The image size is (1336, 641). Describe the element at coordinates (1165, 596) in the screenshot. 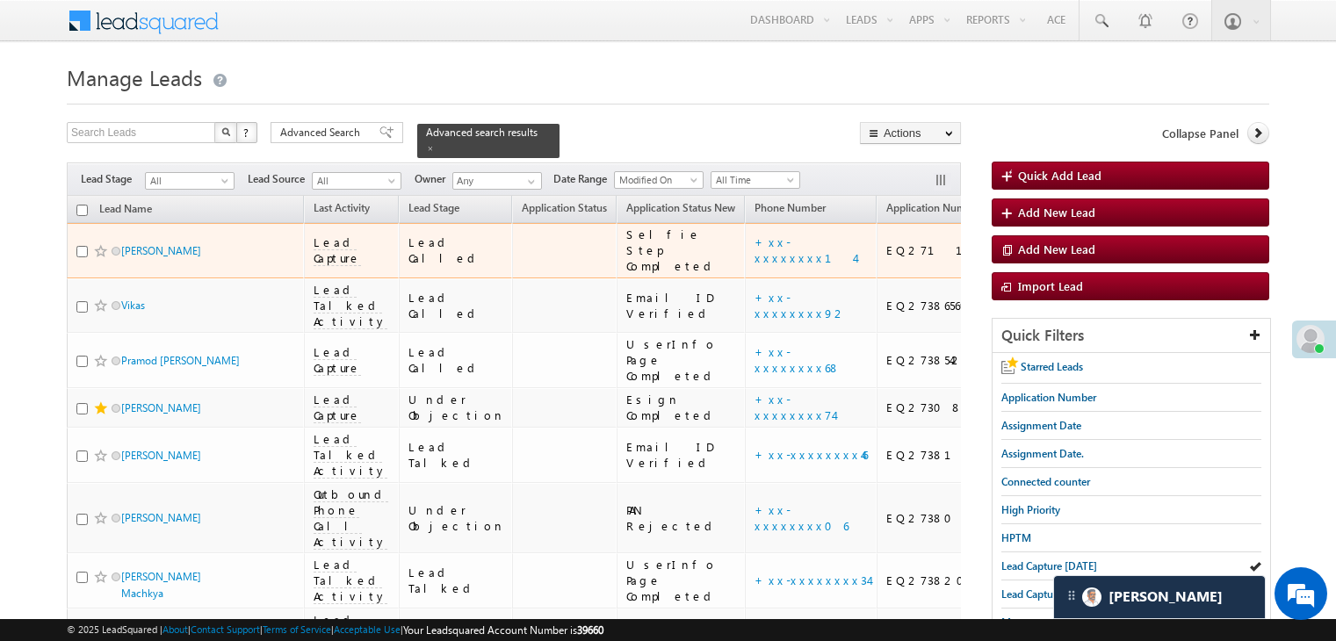

I see `span: Carter` at that location.